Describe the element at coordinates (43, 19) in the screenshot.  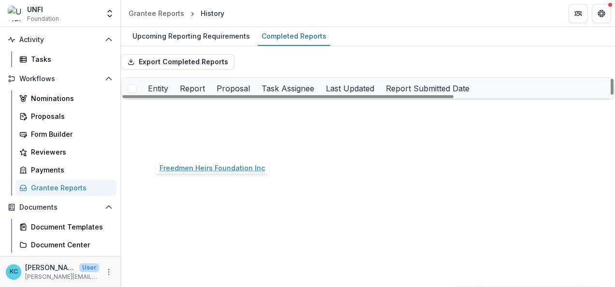
I see `span: Foundation` at that location.